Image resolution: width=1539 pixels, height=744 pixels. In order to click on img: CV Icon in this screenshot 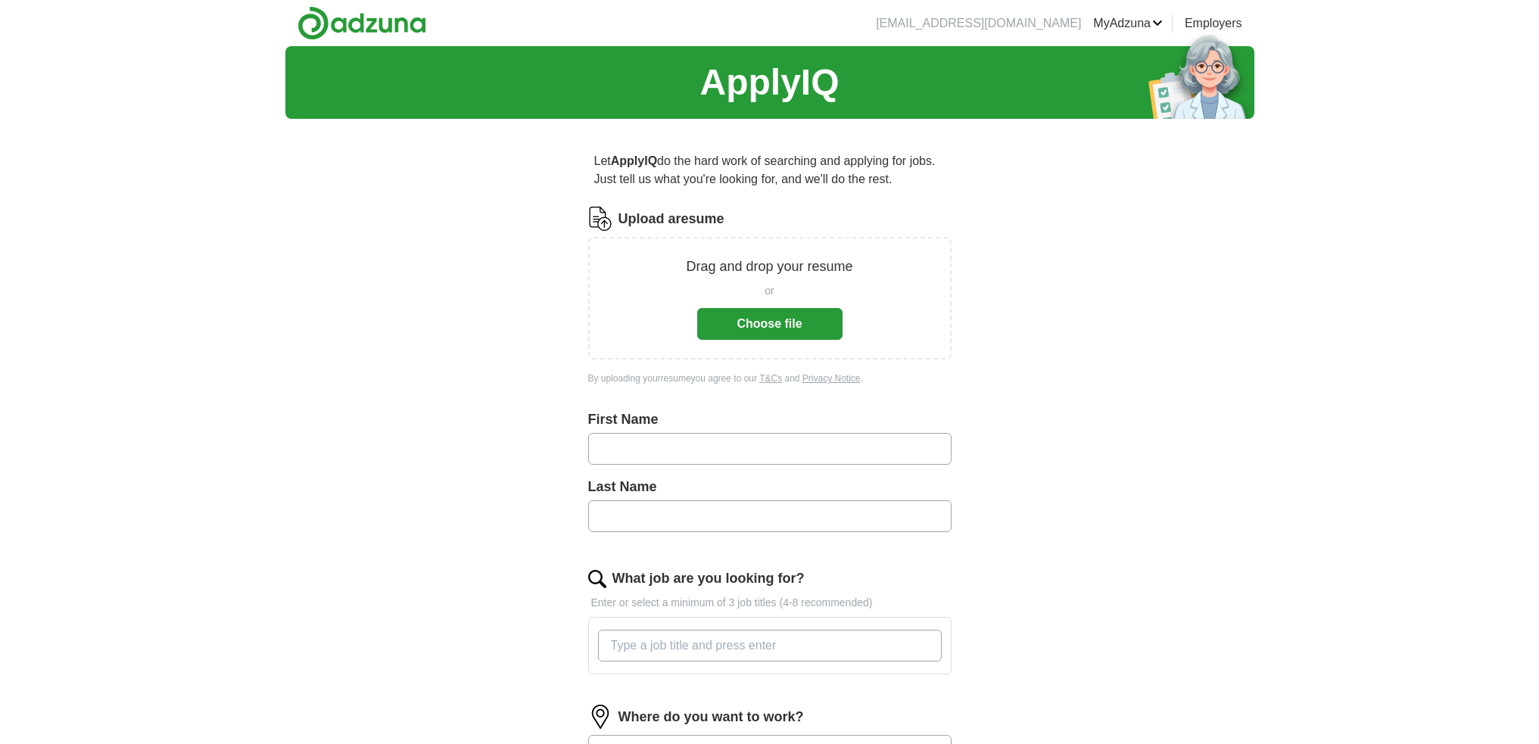, I will do `click(600, 219)`.